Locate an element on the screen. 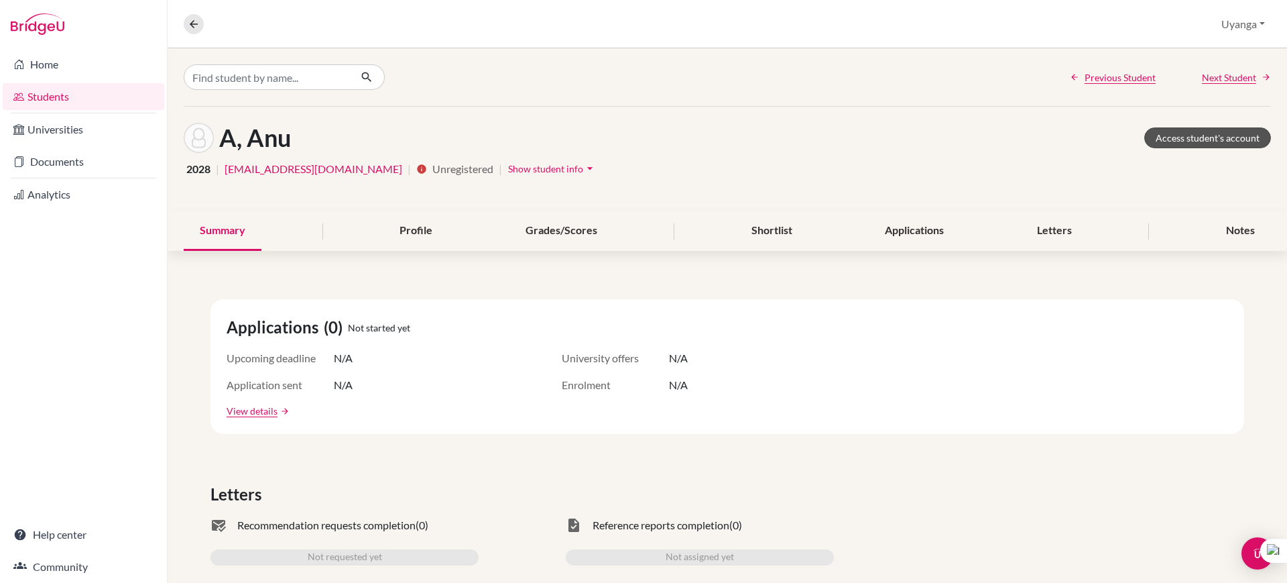 This screenshot has height=583, width=1287. input: Find student by name... is located at coordinates (267, 77).